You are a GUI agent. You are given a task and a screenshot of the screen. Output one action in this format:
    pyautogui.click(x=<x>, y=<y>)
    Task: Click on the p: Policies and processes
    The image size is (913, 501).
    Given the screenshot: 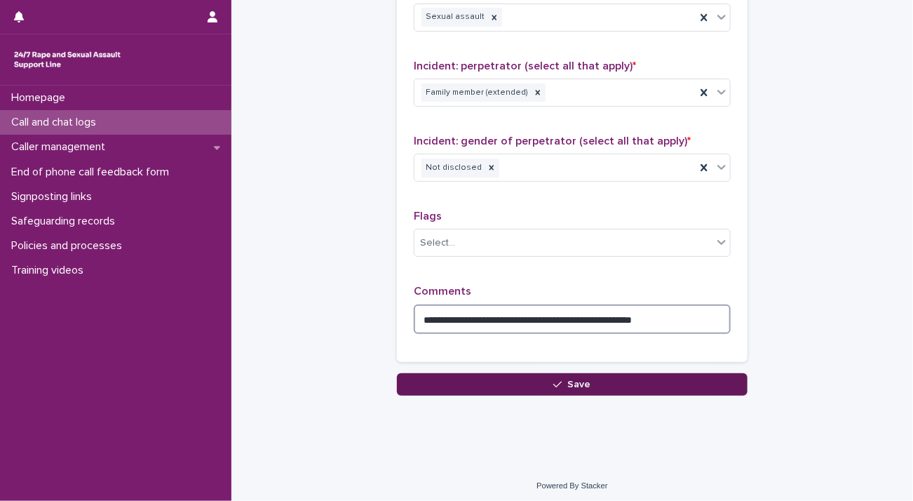 What is the action you would take?
    pyautogui.click(x=69, y=245)
    